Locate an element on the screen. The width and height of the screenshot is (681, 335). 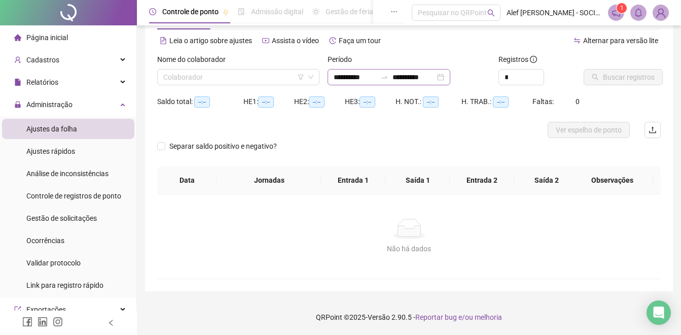
div: H. NOT.: is located at coordinates (429, 101).